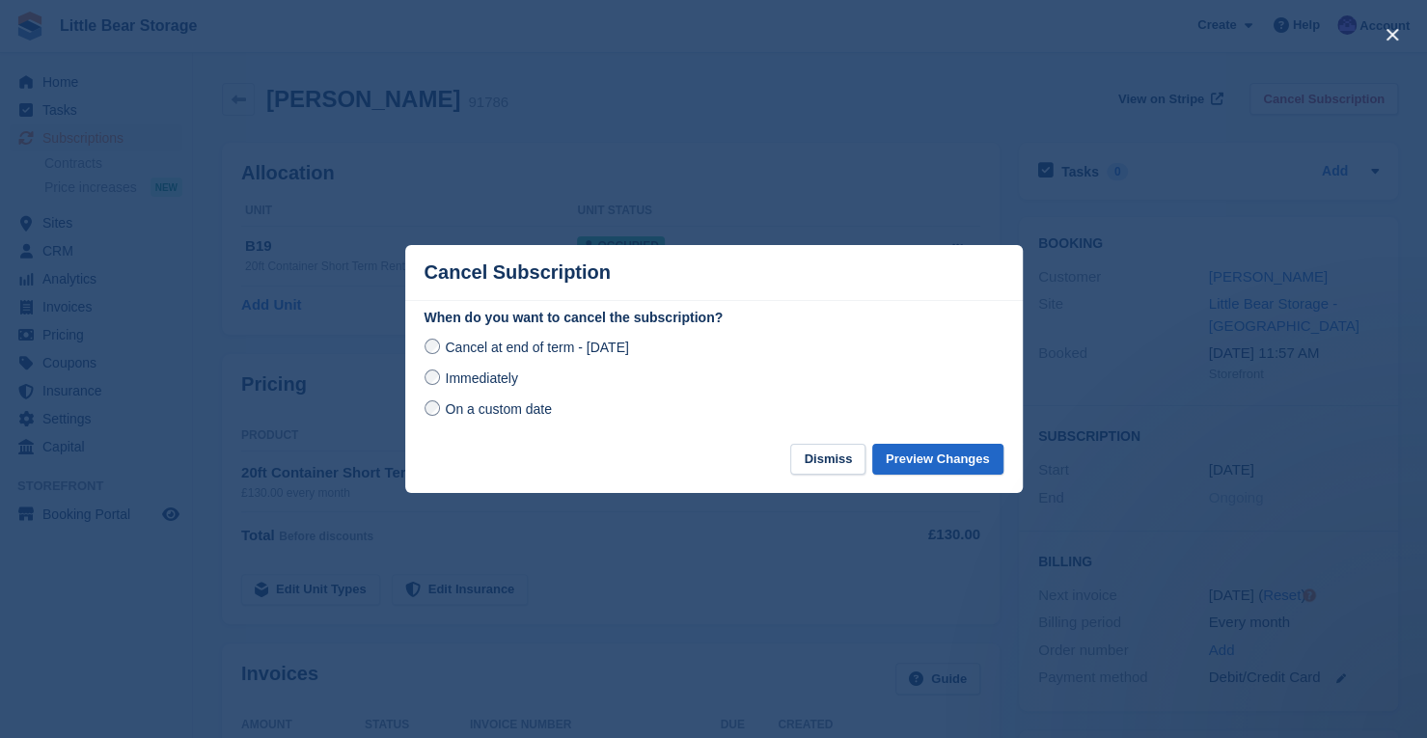 The height and width of the screenshot is (738, 1427). What do you see at coordinates (432, 377) in the screenshot?
I see `input: Immediately` at bounding box center [432, 377].